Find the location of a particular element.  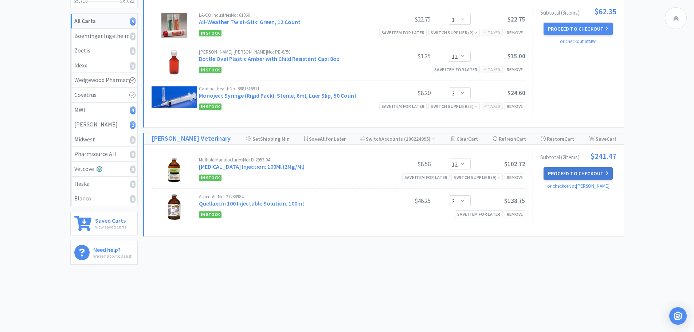

img: eb997c175b6048928239c381fd1b5025_80953.jpeg is located at coordinates (174, 170).